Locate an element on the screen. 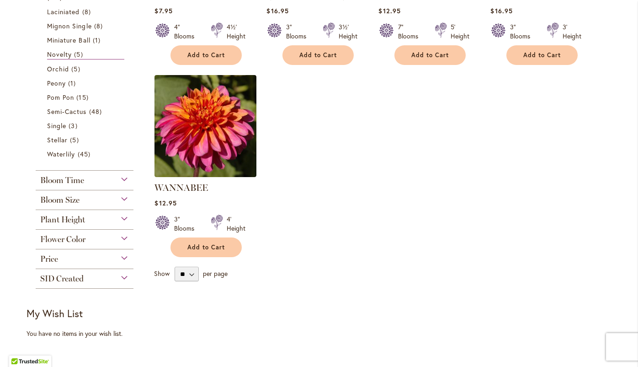  div: 3' Height is located at coordinates (572, 32).